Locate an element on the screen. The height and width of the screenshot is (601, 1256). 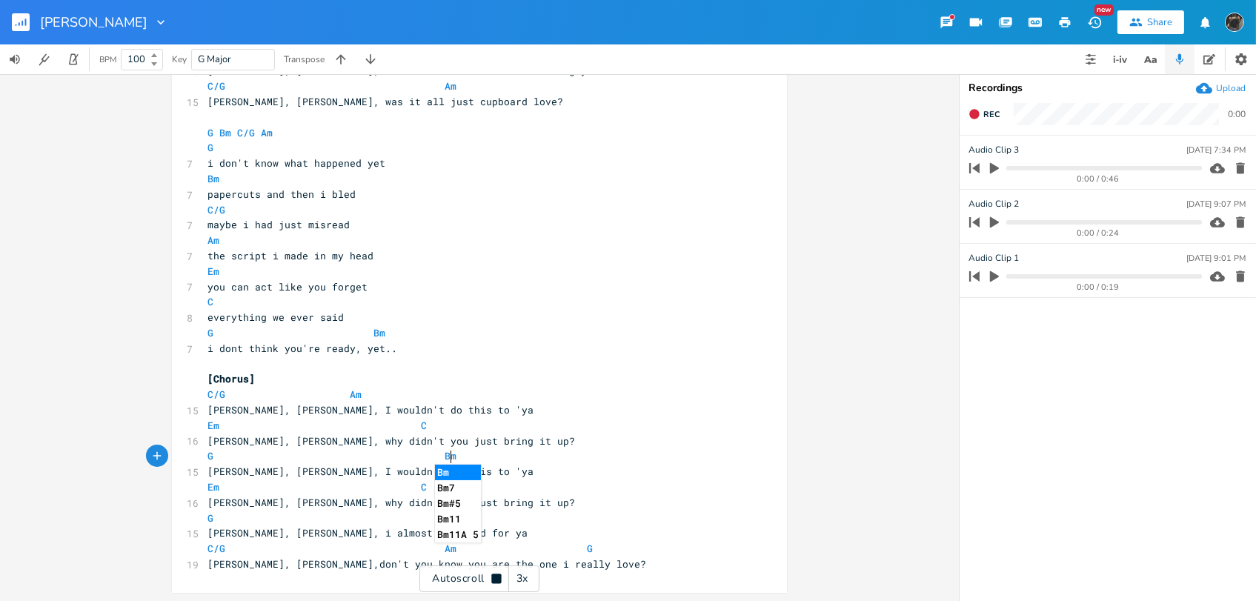
span: maybe i had just misread is located at coordinates (279, 225).